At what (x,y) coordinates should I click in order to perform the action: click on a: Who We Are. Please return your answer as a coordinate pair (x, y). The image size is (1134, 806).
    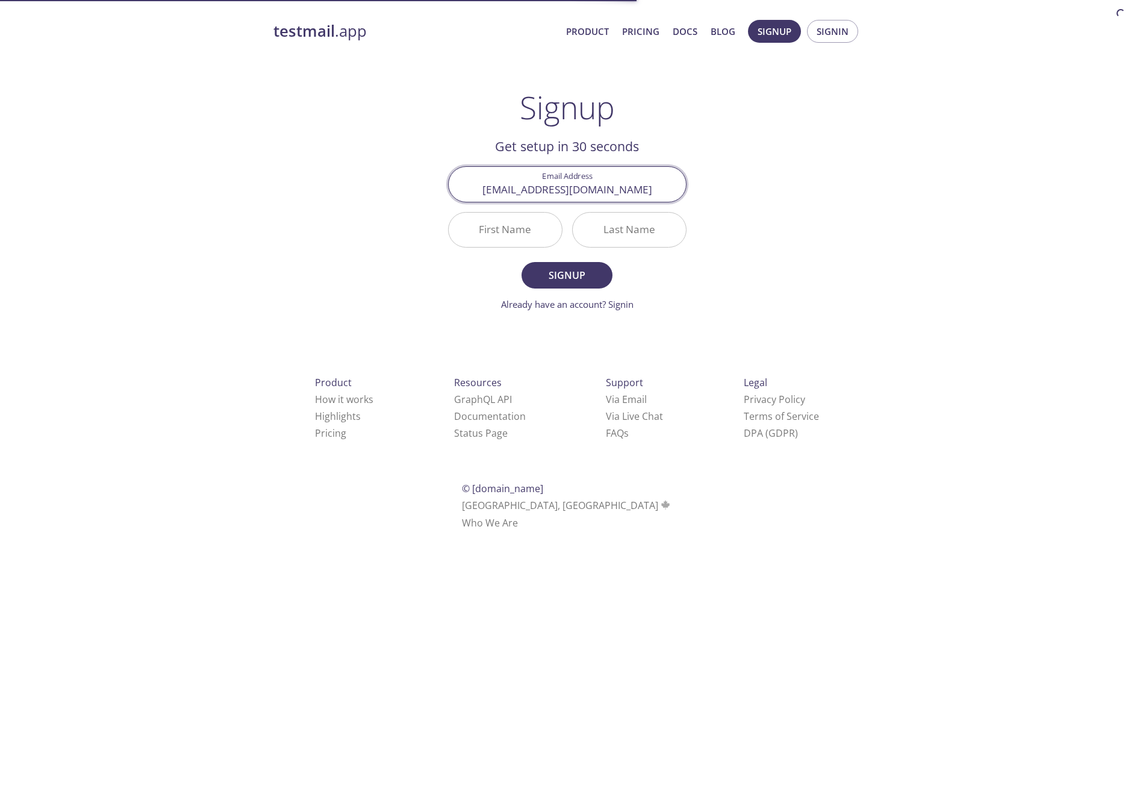
    Looking at the image, I should click on (490, 523).